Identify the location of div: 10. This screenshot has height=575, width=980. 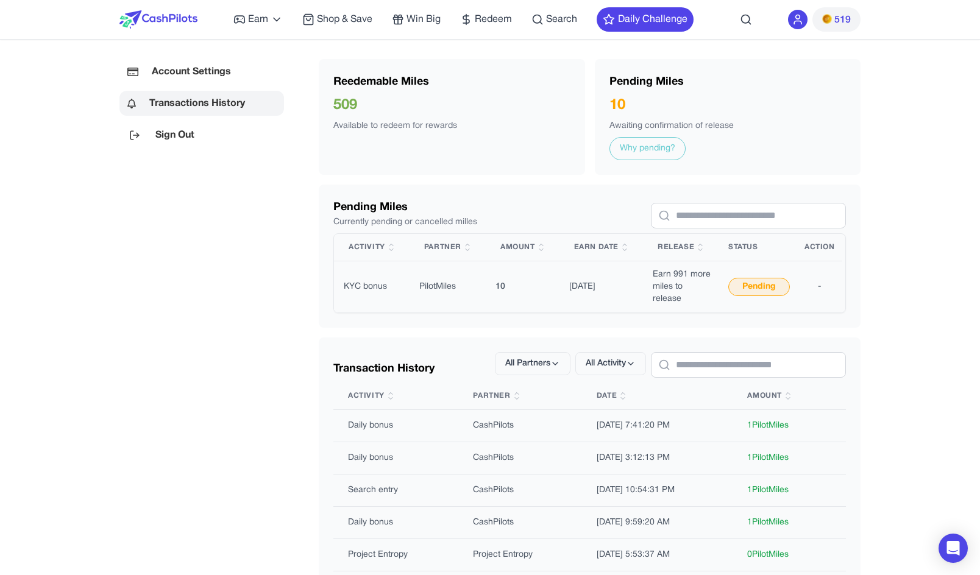
(727, 105).